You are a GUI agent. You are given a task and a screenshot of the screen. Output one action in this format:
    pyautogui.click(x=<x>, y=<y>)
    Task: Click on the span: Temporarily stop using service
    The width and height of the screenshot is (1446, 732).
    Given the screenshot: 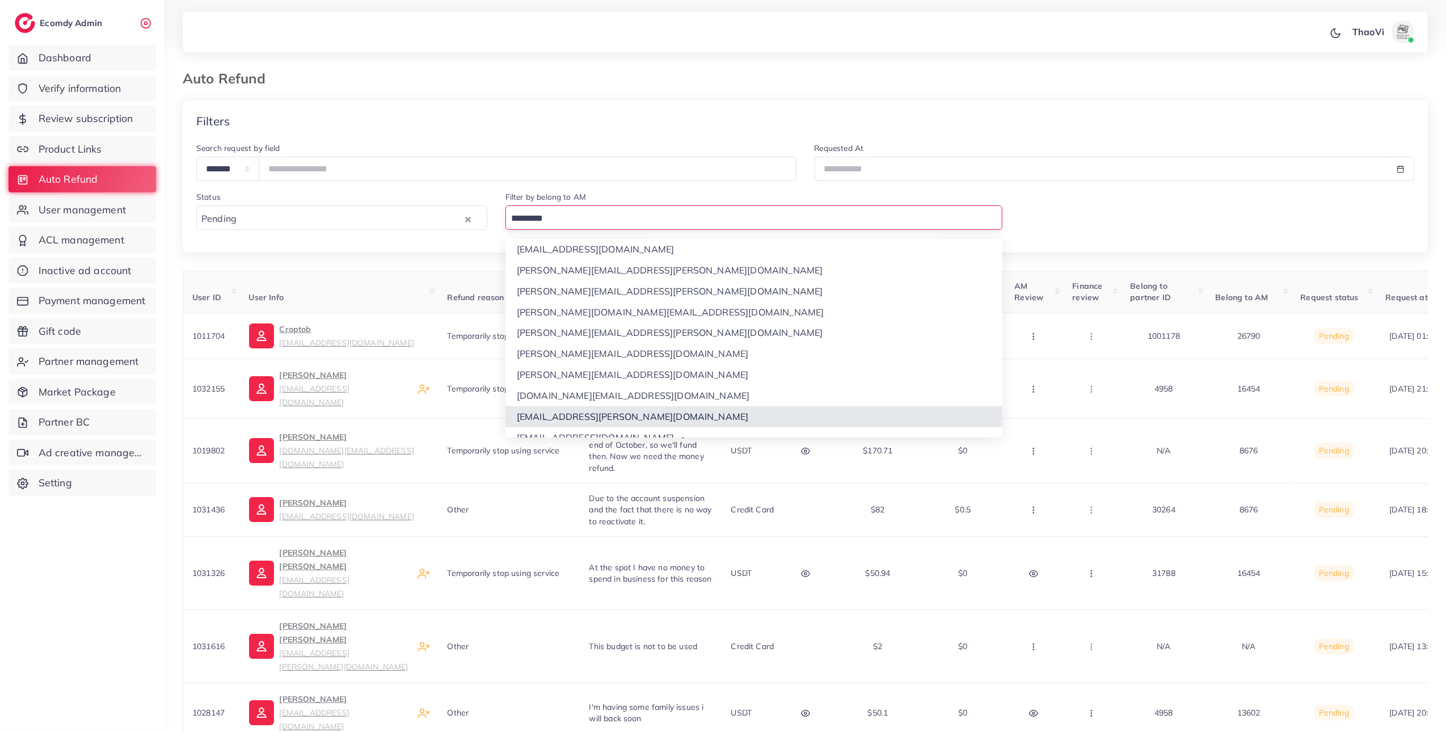 What is the action you would take?
    pyautogui.click(x=504, y=451)
    